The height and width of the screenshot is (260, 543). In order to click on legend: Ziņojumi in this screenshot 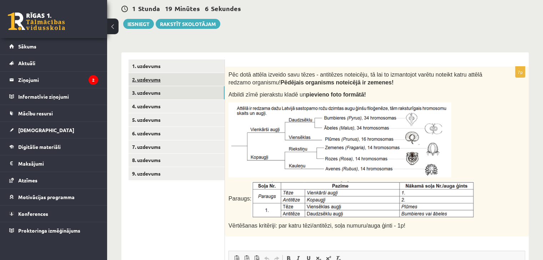, I will do `click(58, 80)`.